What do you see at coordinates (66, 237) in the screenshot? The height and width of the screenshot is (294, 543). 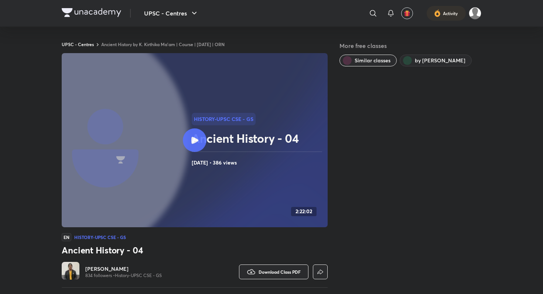 I see `span: EN` at bounding box center [66, 237].